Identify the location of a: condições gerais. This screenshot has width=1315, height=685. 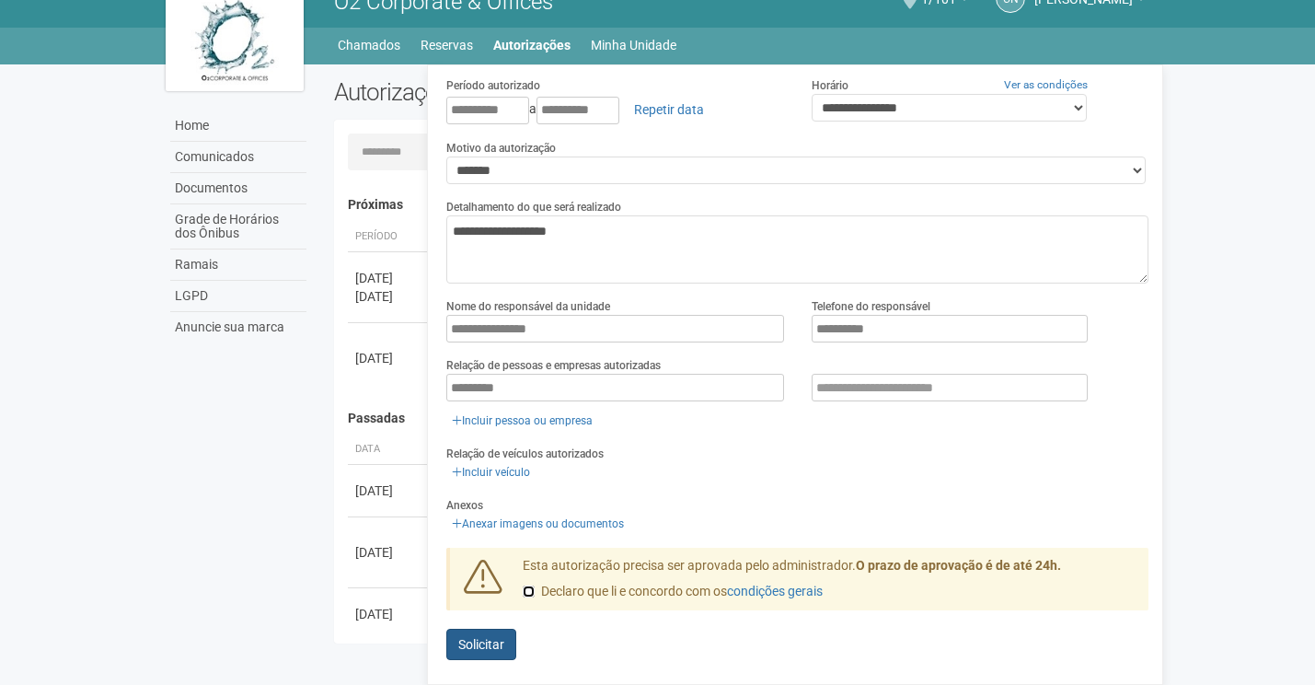
(775, 591).